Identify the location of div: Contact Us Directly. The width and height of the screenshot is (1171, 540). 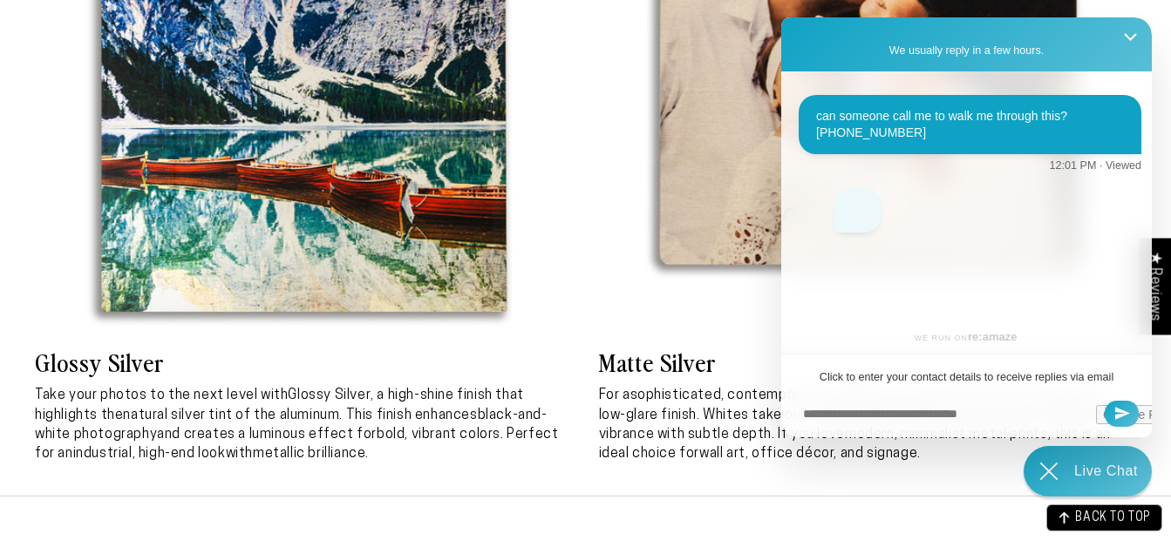
(1105, 472).